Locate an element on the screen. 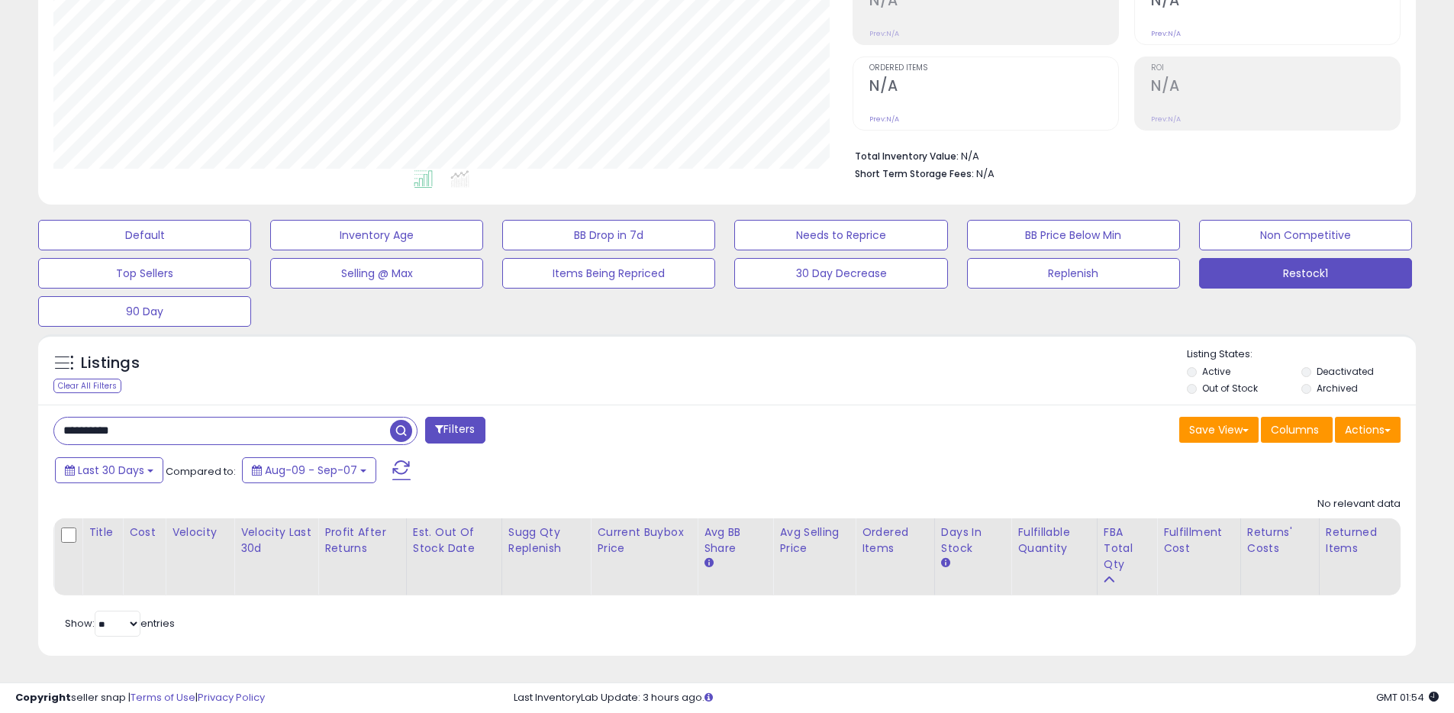 This screenshot has height=713, width=1454. label: Deactivated is located at coordinates (1345, 371).